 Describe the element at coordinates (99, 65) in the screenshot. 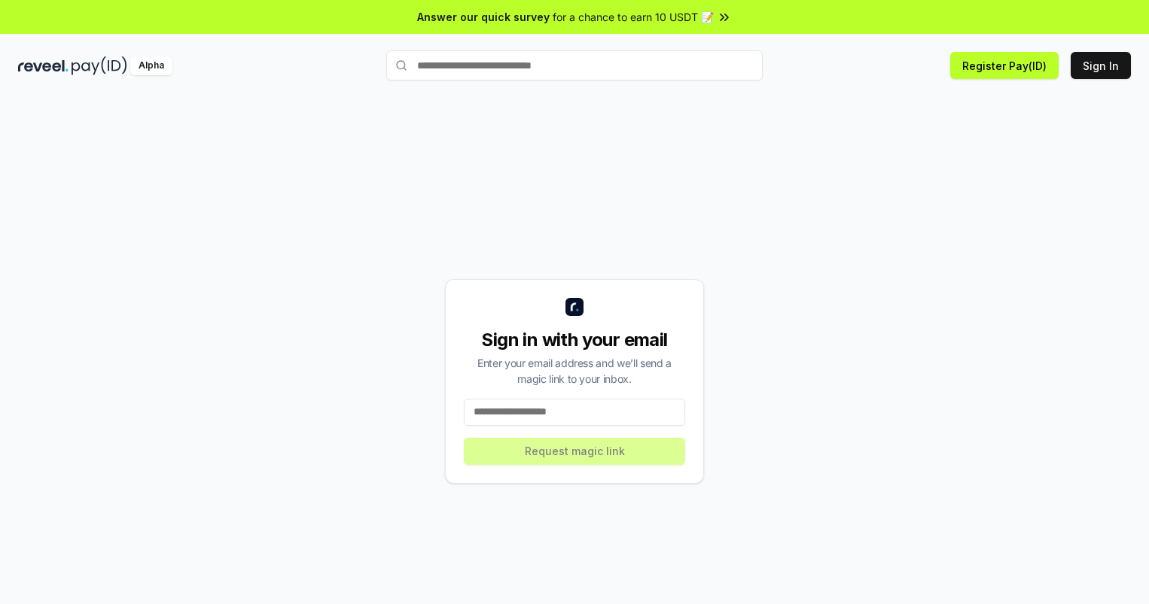

I see `img: pay_id` at that location.